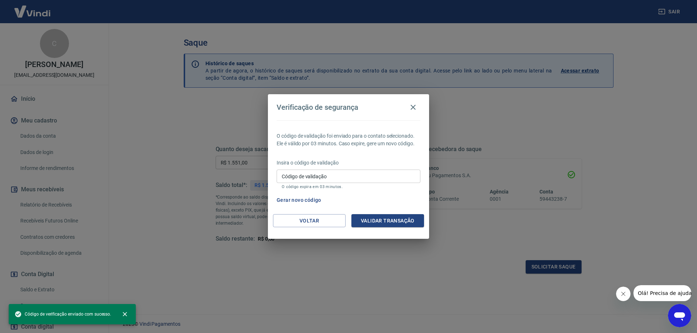  Describe the element at coordinates (33, 8) in the screenshot. I see `span: Olá! Precisa de ajuda?` at that location.